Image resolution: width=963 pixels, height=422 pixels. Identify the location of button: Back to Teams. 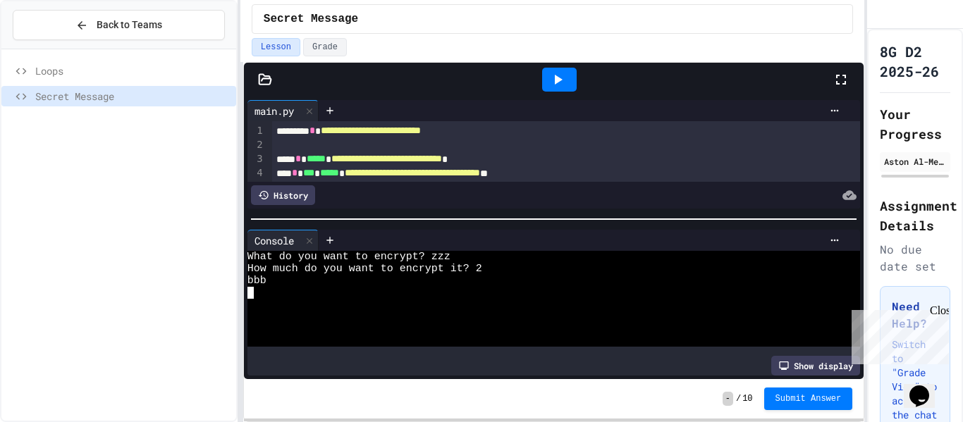
(118, 25).